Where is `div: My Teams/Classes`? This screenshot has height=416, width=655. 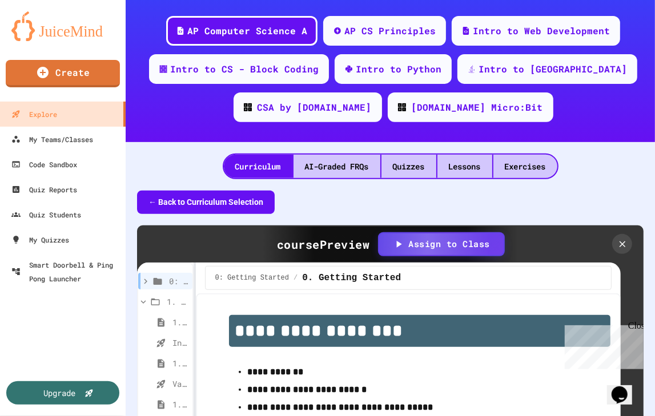 div: My Teams/Classes is located at coordinates (52, 139).